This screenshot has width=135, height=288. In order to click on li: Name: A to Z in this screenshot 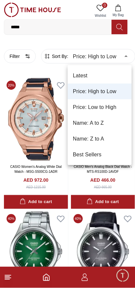, I will do `click(100, 123)`.